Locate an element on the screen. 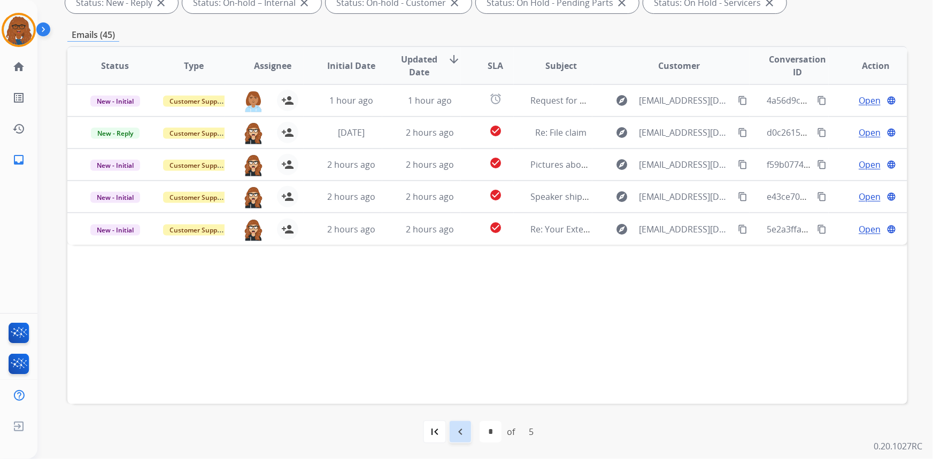 The width and height of the screenshot is (933, 459). span: 5e2a3ffa-a527-4fb8-8b57-c2dacbcb5e75 is located at coordinates (846, 229).